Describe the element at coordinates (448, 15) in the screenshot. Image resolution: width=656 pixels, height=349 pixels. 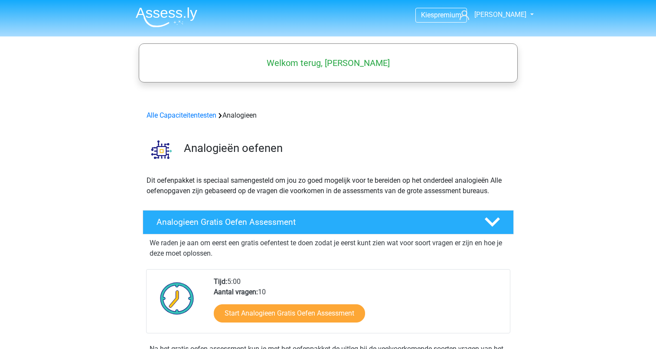
I see `span: premium` at that location.